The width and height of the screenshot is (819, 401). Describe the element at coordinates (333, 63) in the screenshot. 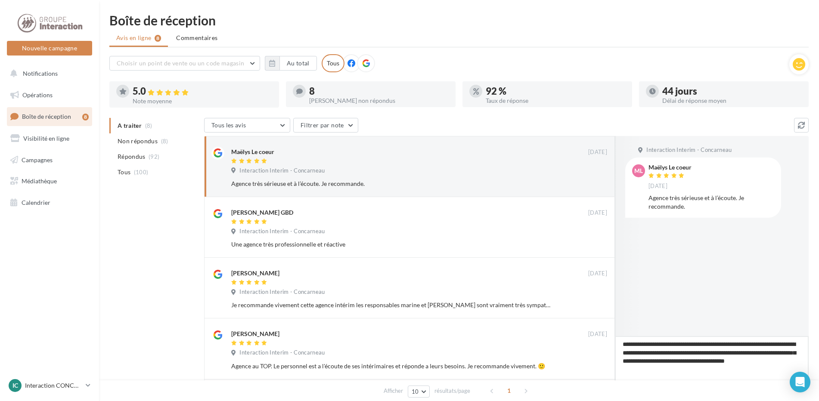

I see `div: Tous` at that location.